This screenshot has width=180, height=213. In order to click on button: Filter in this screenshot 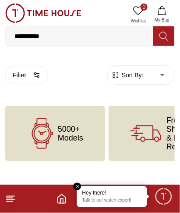, I will do `click(26, 75)`.